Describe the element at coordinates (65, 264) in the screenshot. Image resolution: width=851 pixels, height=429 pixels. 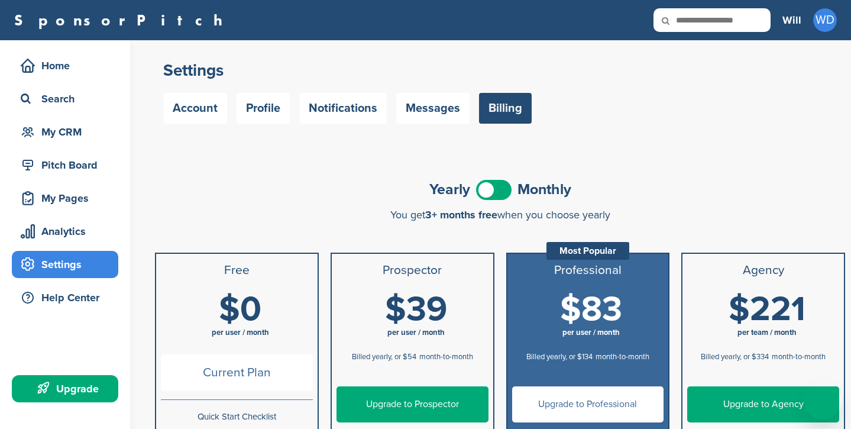
I see `a: Settings` at that location.